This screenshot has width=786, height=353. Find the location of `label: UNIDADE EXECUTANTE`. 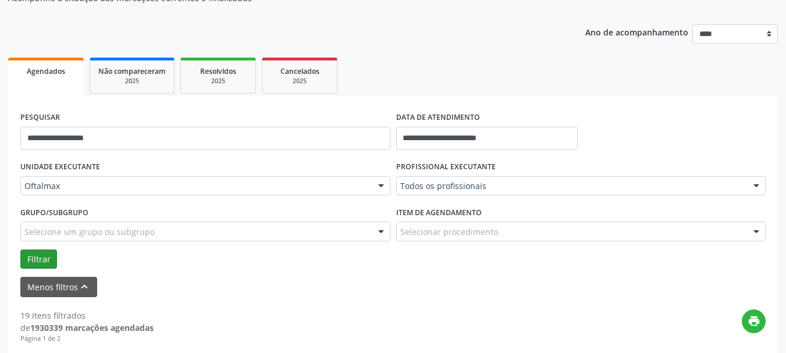

label: UNIDADE EXECUTANTE is located at coordinates (60, 167).